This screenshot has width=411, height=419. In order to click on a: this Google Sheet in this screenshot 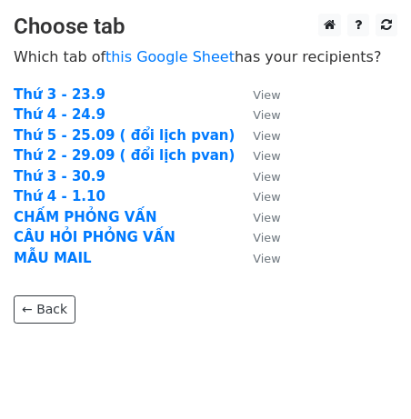, I will do `click(170, 56)`.